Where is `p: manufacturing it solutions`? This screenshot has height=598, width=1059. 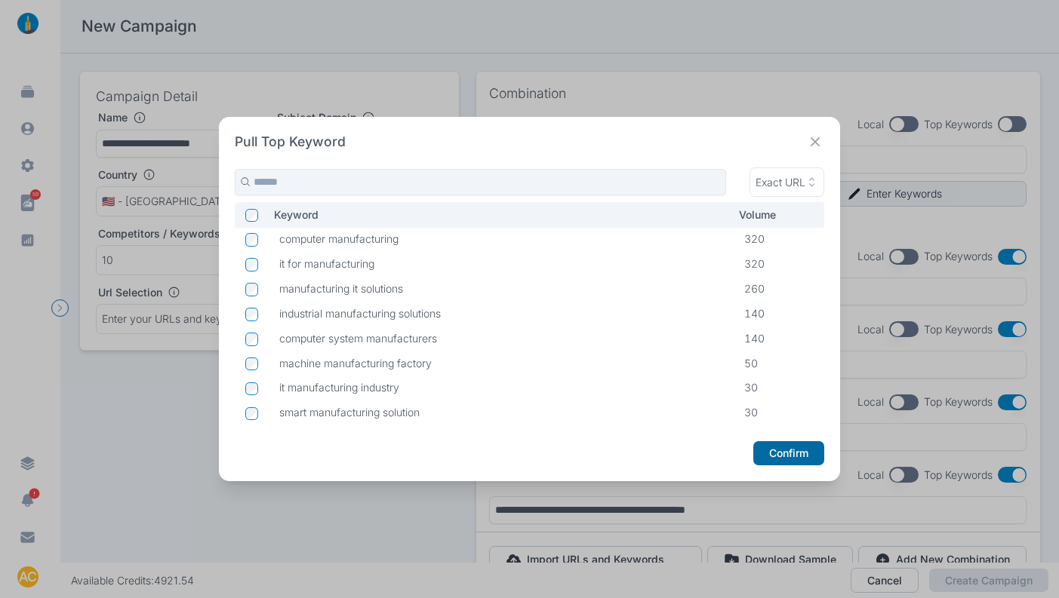
p: manufacturing it solutions is located at coordinates (501, 289).